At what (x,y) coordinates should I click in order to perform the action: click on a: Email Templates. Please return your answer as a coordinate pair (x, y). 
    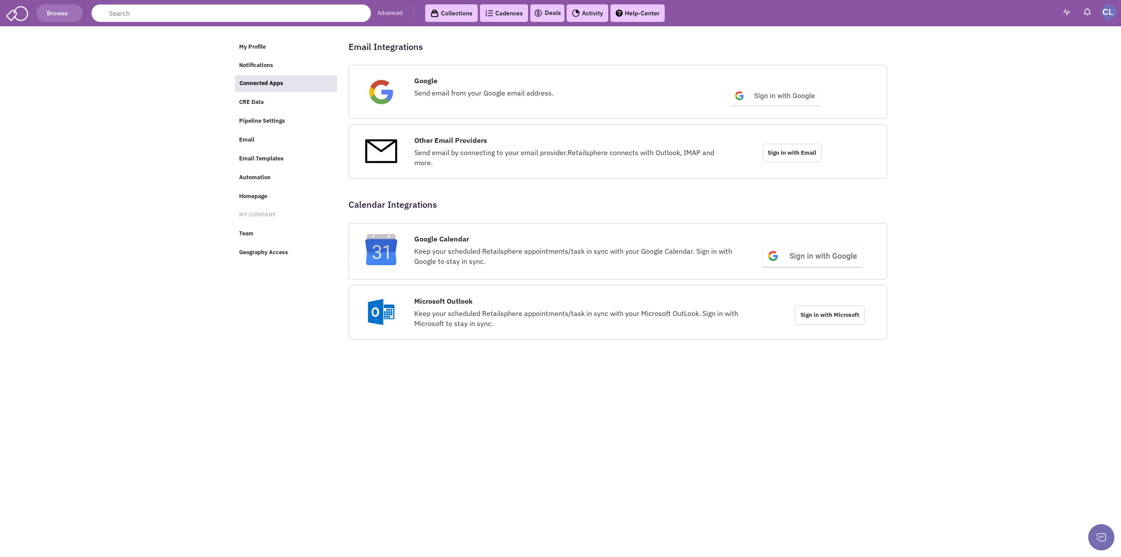
    Looking at the image, I should click on (286, 159).